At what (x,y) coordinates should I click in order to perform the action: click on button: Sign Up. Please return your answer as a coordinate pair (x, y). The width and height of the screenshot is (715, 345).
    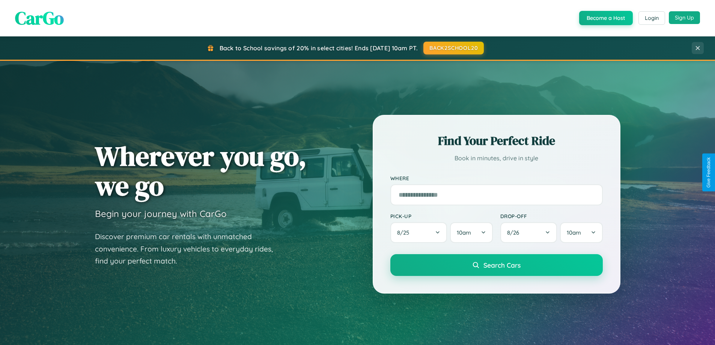
    Looking at the image, I should click on (684, 18).